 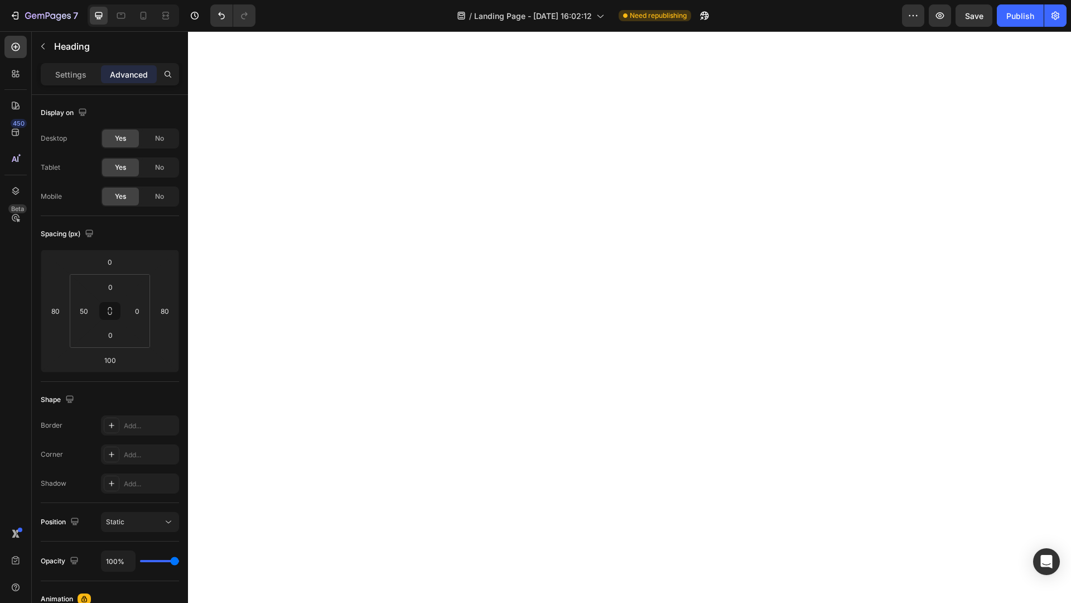 What do you see at coordinates (61, 522) in the screenshot?
I see `div: Position` at bounding box center [61, 522].